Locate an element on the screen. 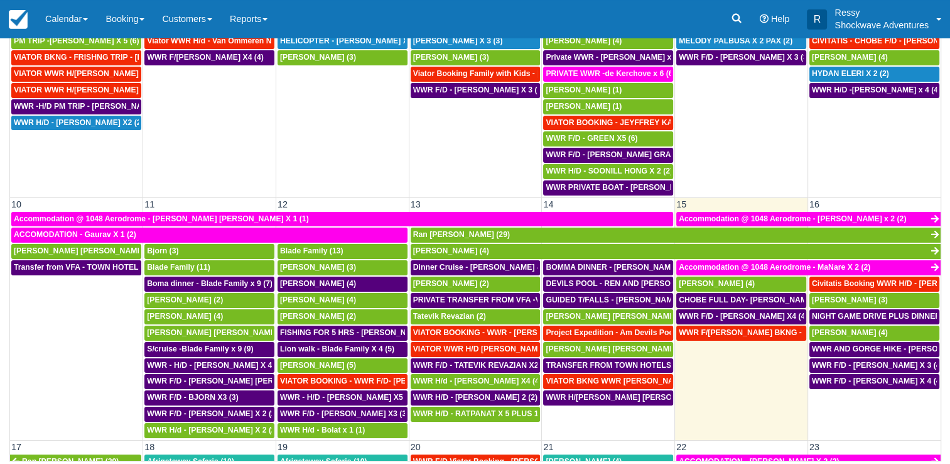 Image resolution: width=950 pixels, height=464 pixels. span: MELODY PALBUSA X 2 PAX (2) is located at coordinates (736, 41).